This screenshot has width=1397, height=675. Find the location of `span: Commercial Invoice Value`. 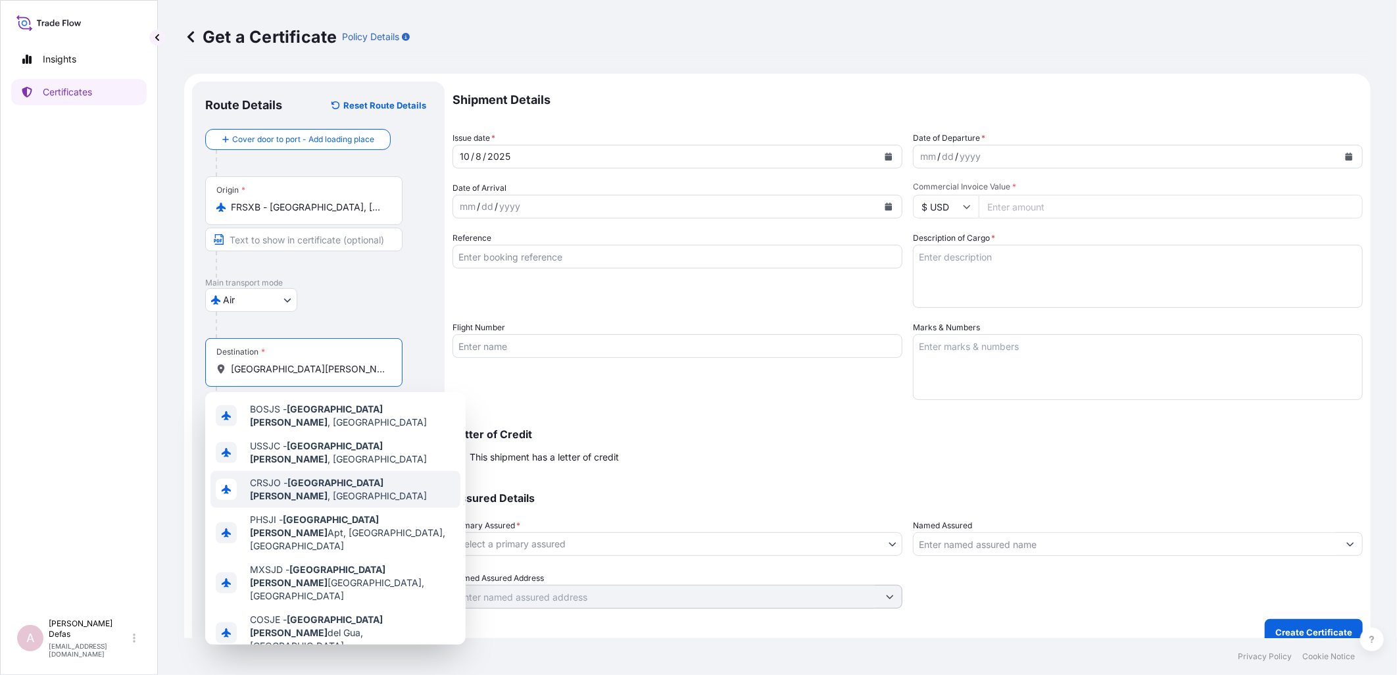

span: Commercial Invoice Value is located at coordinates (1138, 187).